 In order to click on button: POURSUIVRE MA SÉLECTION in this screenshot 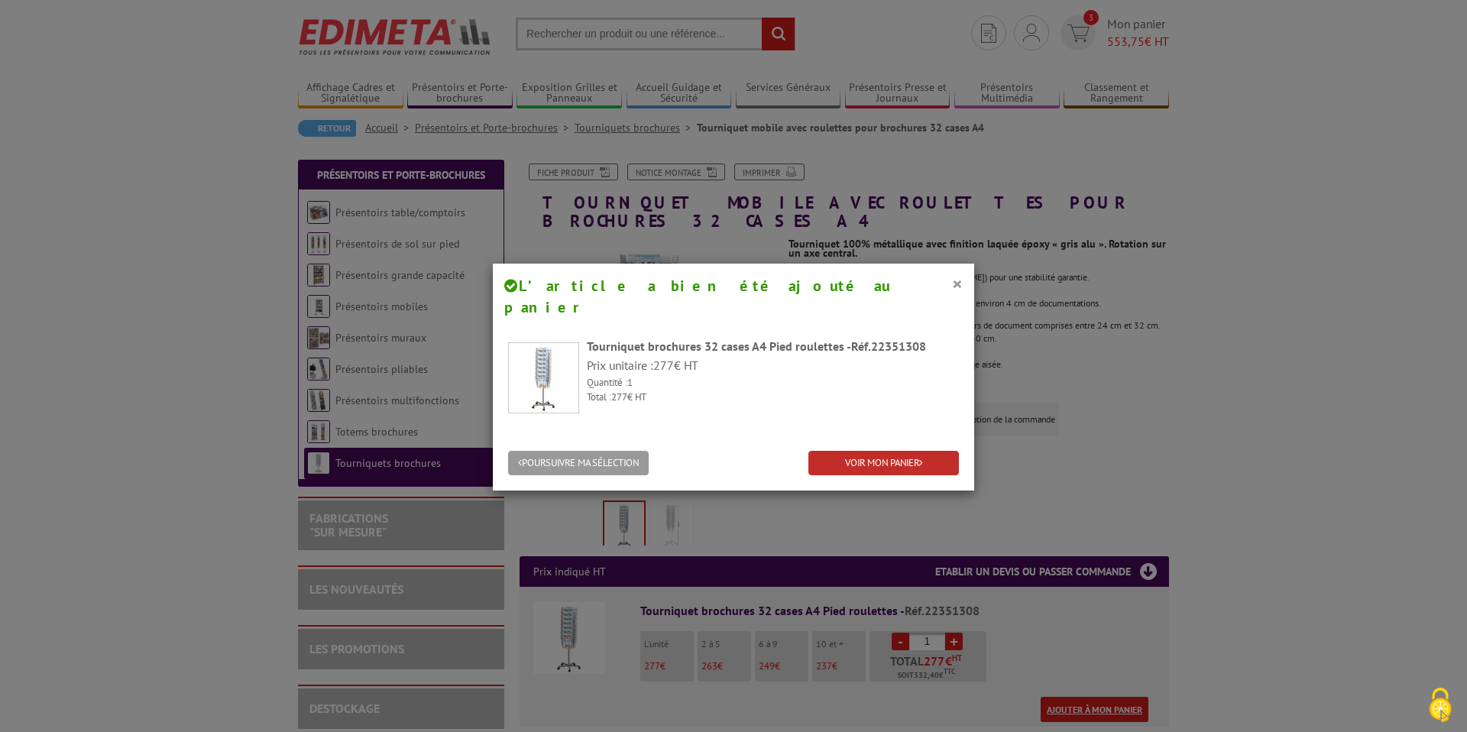, I will do `click(578, 463)`.